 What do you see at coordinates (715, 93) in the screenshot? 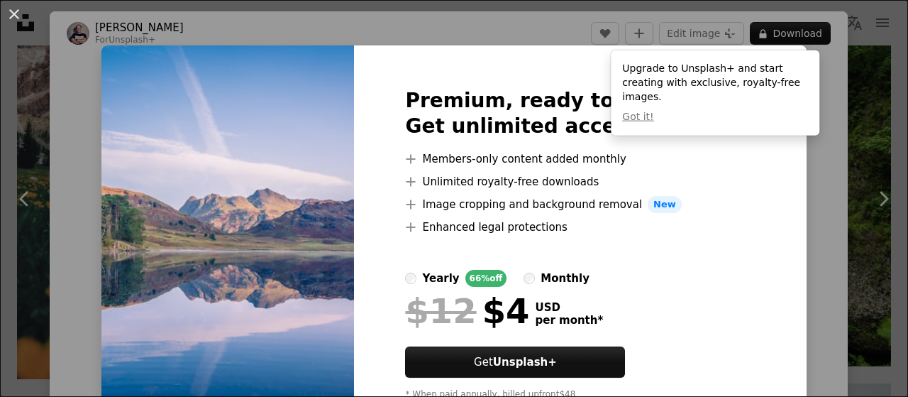
I see `div: Upgrade to Unsplash+ and start creating with exclusive, royalty-free images.` at bounding box center [715, 93].